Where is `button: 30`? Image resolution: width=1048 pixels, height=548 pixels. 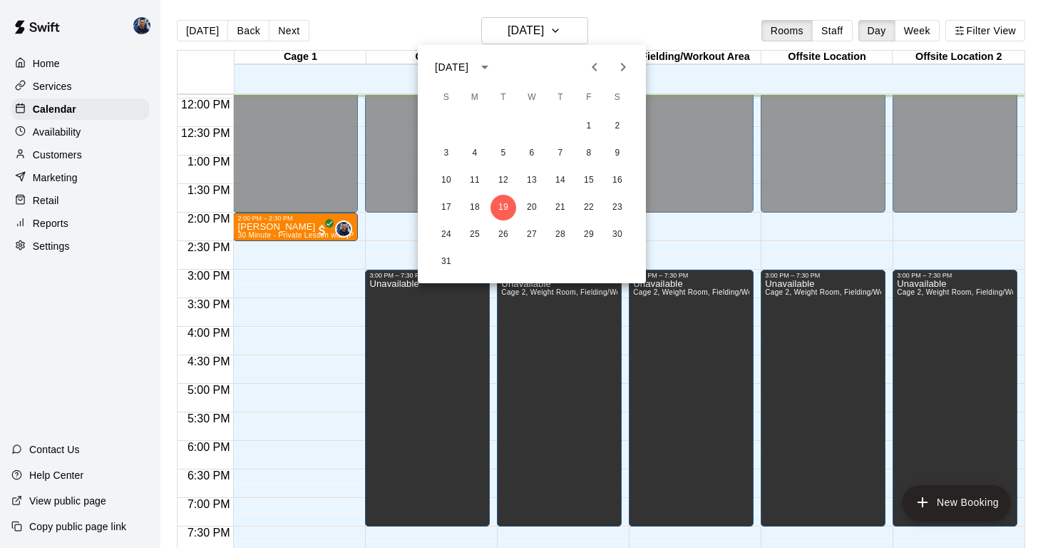
button: 30 is located at coordinates (617, 235).